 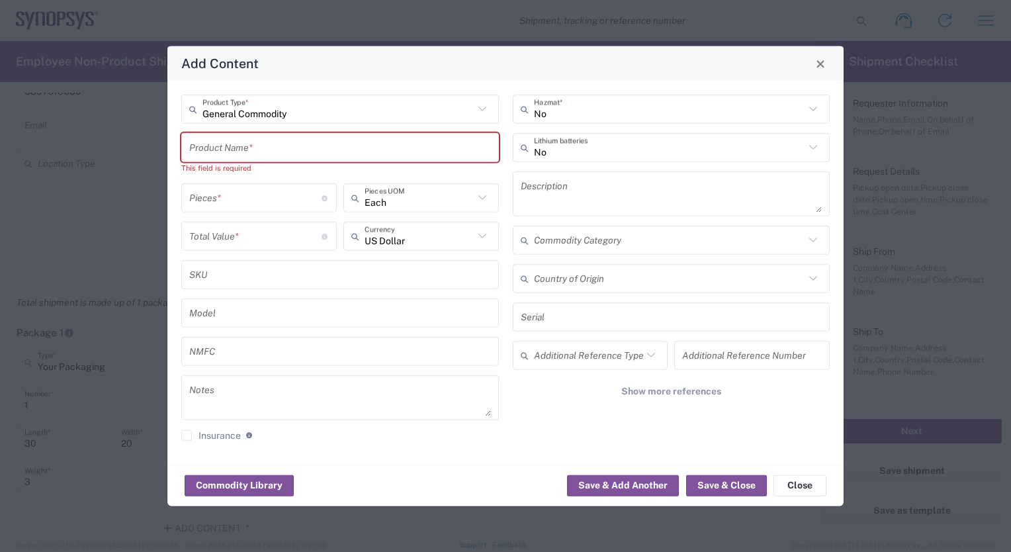 What do you see at coordinates (239, 485) in the screenshot?
I see `button: Commodity Library` at bounding box center [239, 485].